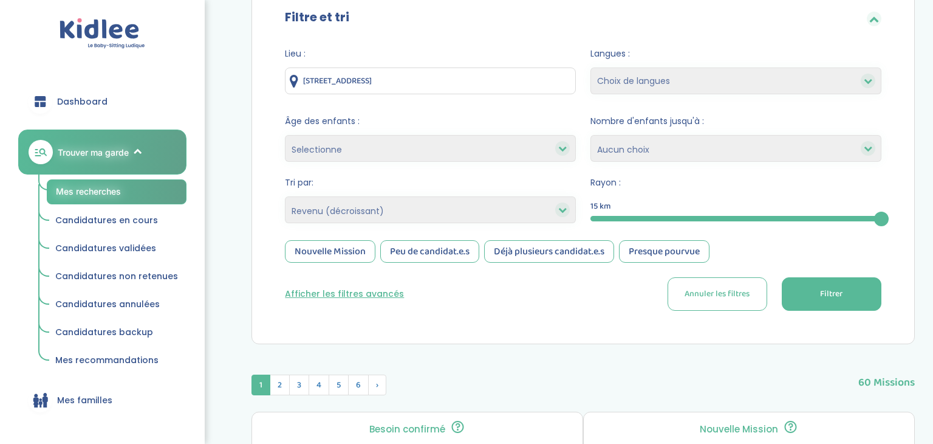 This screenshot has width=933, height=444. Describe the element at coordinates (107, 360) in the screenshot. I see `span: Mes recommandations` at that location.